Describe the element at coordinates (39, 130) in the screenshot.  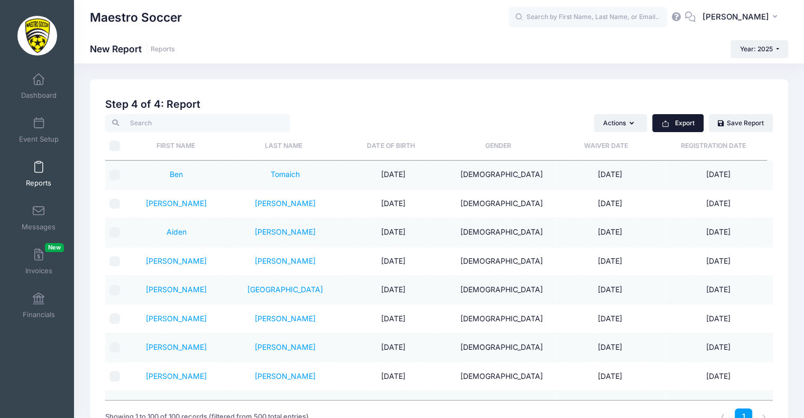
I see `a: Event Setup` at that location.